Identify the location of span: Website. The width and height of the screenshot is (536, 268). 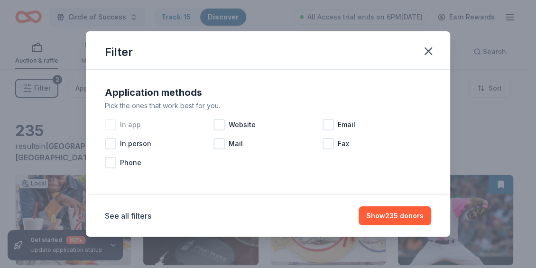
(242, 125).